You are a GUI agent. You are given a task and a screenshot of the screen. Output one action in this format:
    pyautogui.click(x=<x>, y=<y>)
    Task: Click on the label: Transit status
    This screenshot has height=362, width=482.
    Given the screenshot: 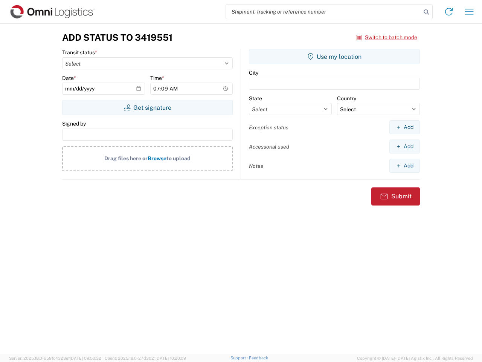 What is the action you would take?
    pyautogui.click(x=80, y=52)
    